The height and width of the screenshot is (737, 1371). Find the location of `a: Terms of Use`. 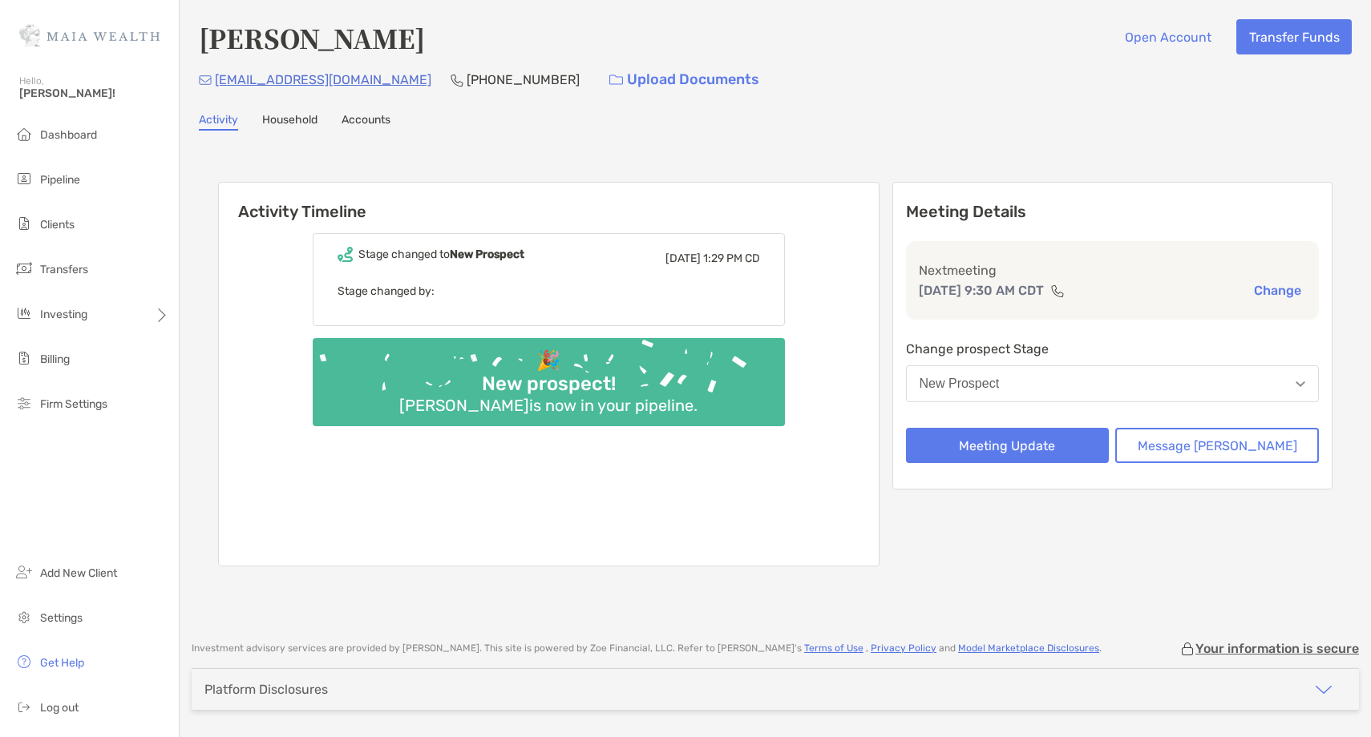

a: Terms of Use is located at coordinates (834, 648).